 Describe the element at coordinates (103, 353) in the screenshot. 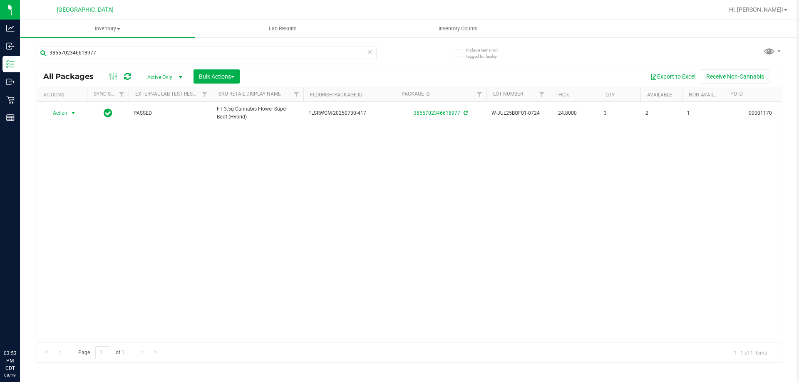

I see `input: 1` at that location.